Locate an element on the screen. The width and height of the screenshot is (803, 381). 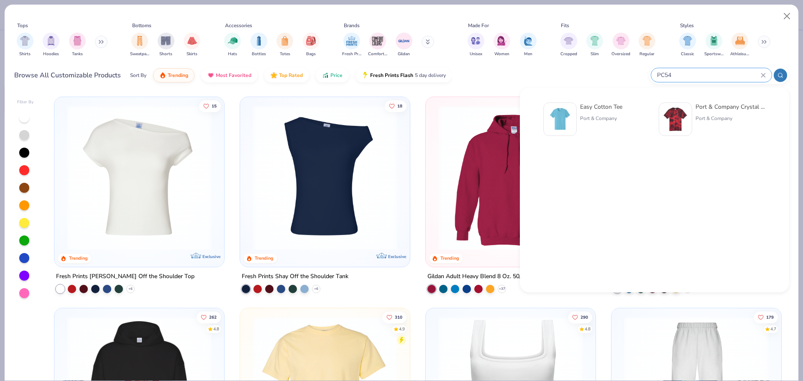
div: filter for Skirts is located at coordinates (192, 45).